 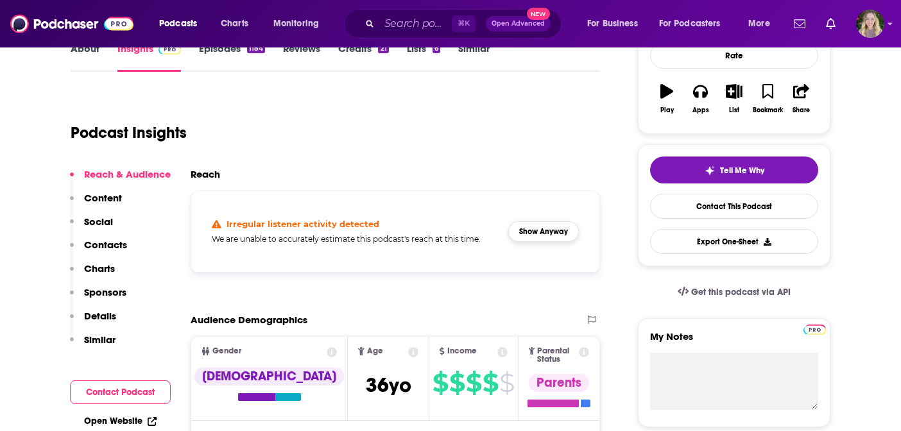 What do you see at coordinates (734, 341) in the screenshot?
I see `label: My Notes` at bounding box center [734, 341].